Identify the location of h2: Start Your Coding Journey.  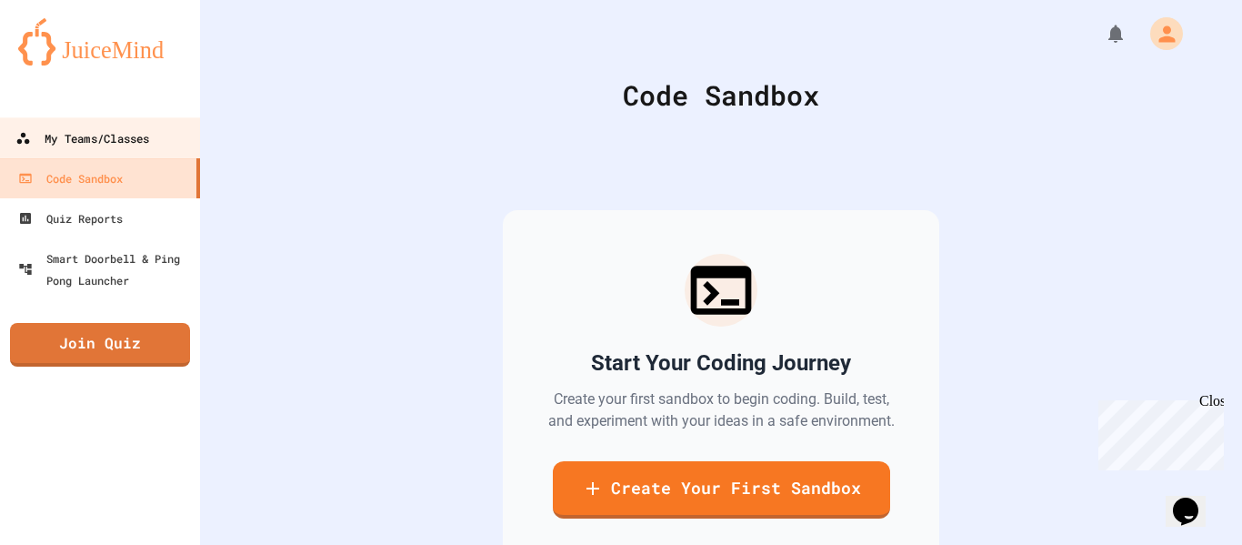
(721, 363).